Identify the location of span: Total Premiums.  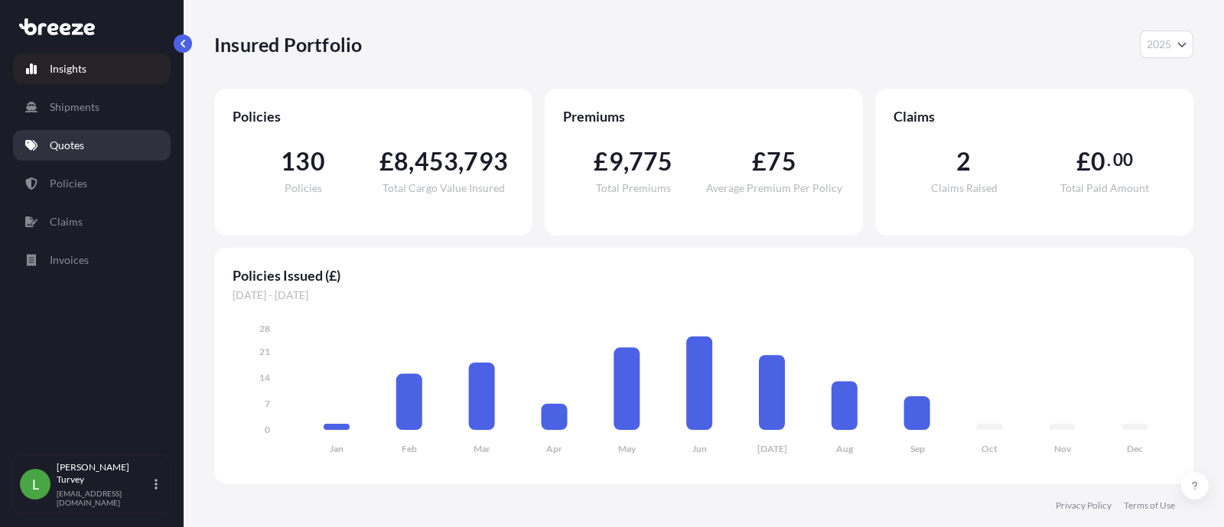
(634, 188).